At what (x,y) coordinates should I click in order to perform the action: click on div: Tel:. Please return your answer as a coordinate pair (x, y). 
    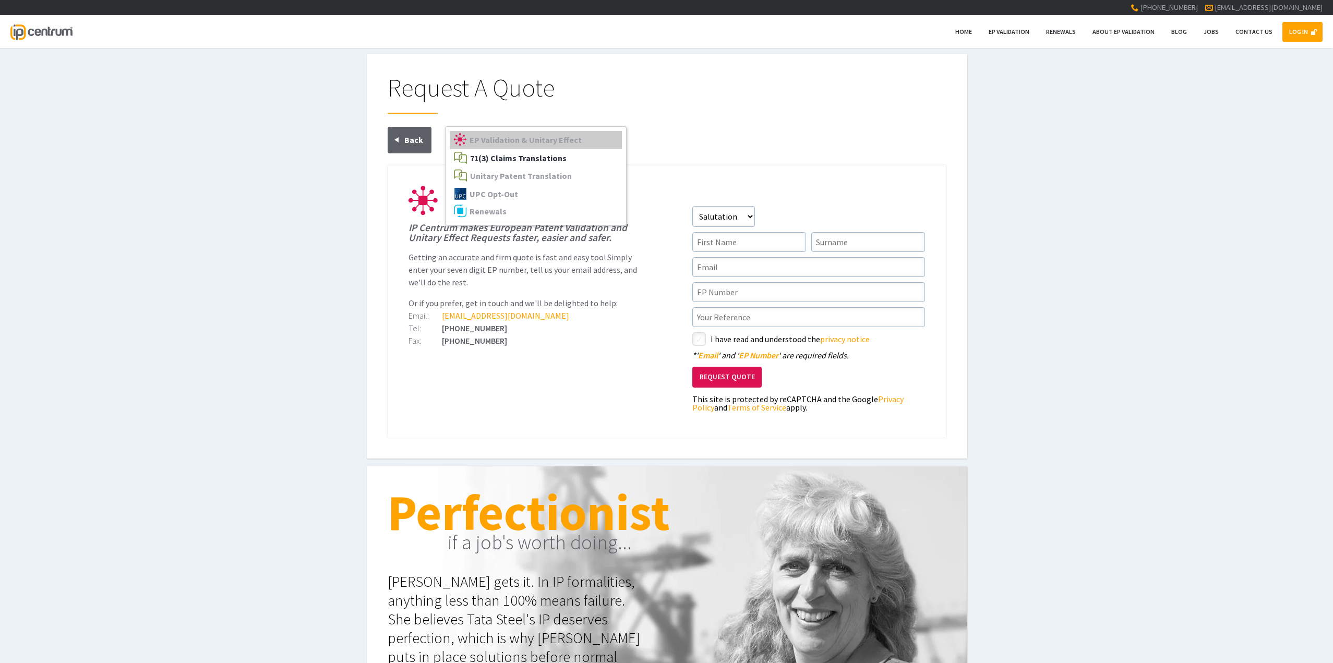
    Looking at the image, I should click on (425, 328).